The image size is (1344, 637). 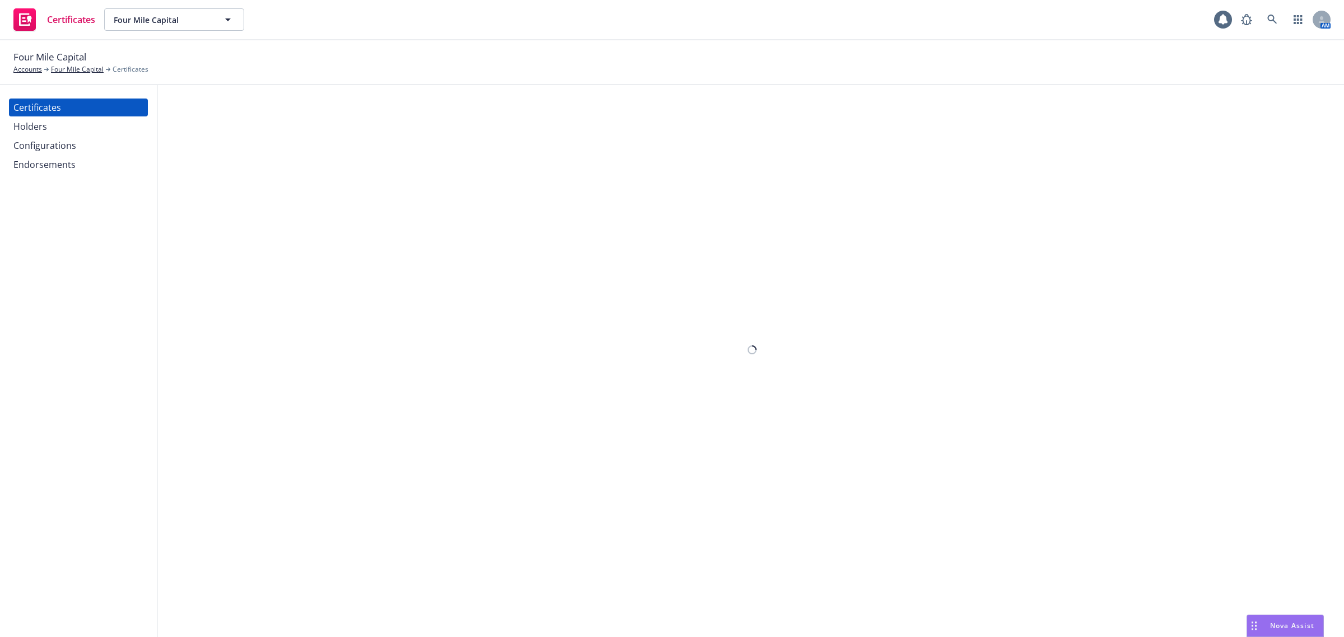 What do you see at coordinates (44, 165) in the screenshot?
I see `div: Endorsements` at bounding box center [44, 165].